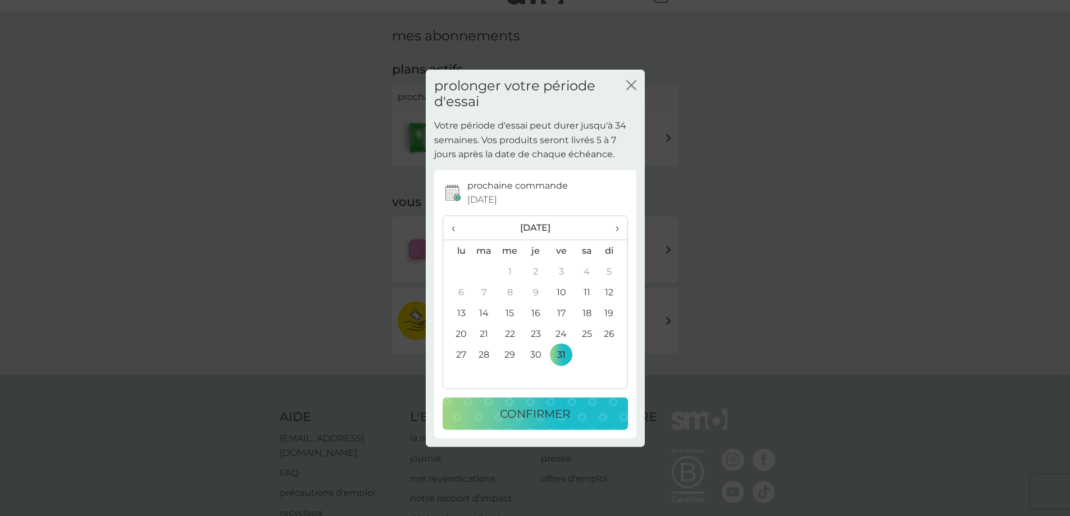 This screenshot has width=1070, height=516. I want to click on p: confirmer, so click(535, 414).